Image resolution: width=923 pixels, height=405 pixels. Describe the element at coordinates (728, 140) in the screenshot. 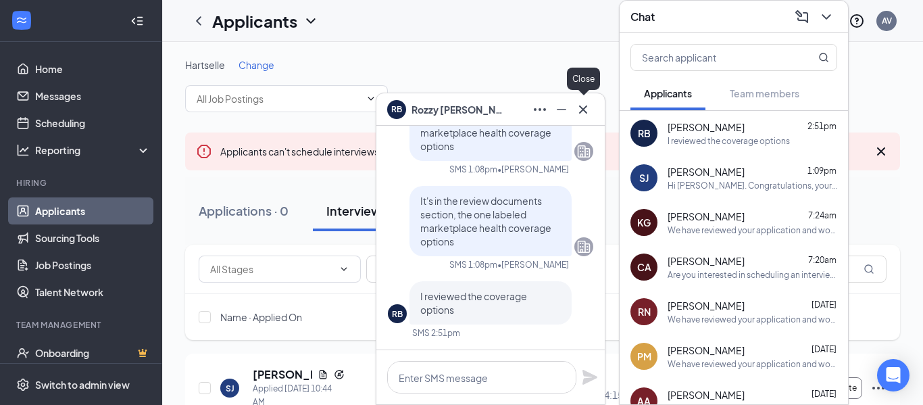

I see `div: I reviewed the coverage options` at that location.